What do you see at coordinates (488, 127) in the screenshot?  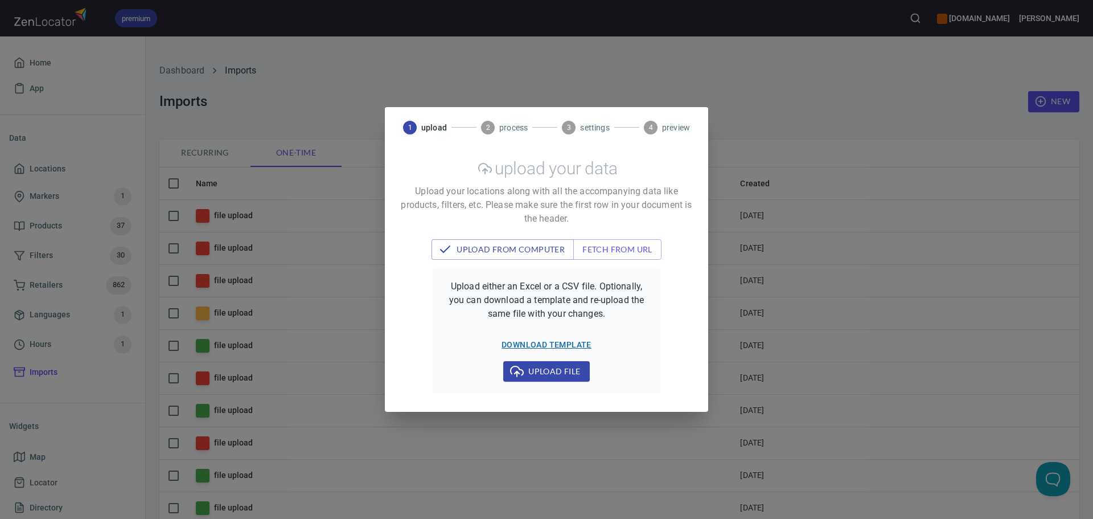 I see `text: 2` at bounding box center [488, 127].